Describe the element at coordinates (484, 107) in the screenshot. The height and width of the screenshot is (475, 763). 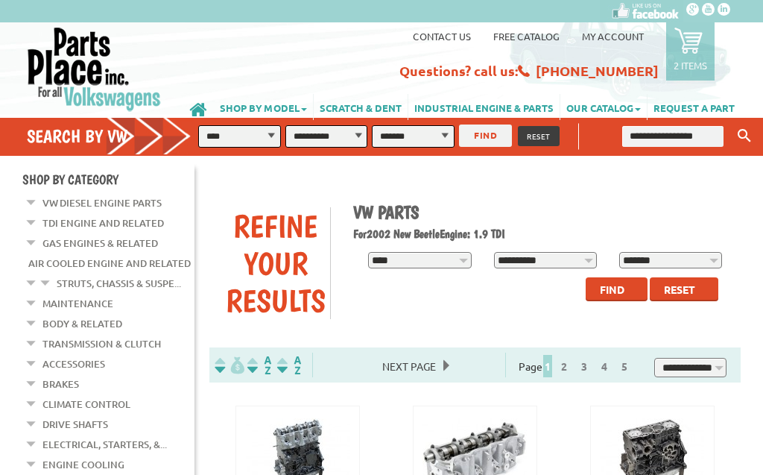
I see `a: INDUSTRIAL ENGINE & PARTS` at that location.